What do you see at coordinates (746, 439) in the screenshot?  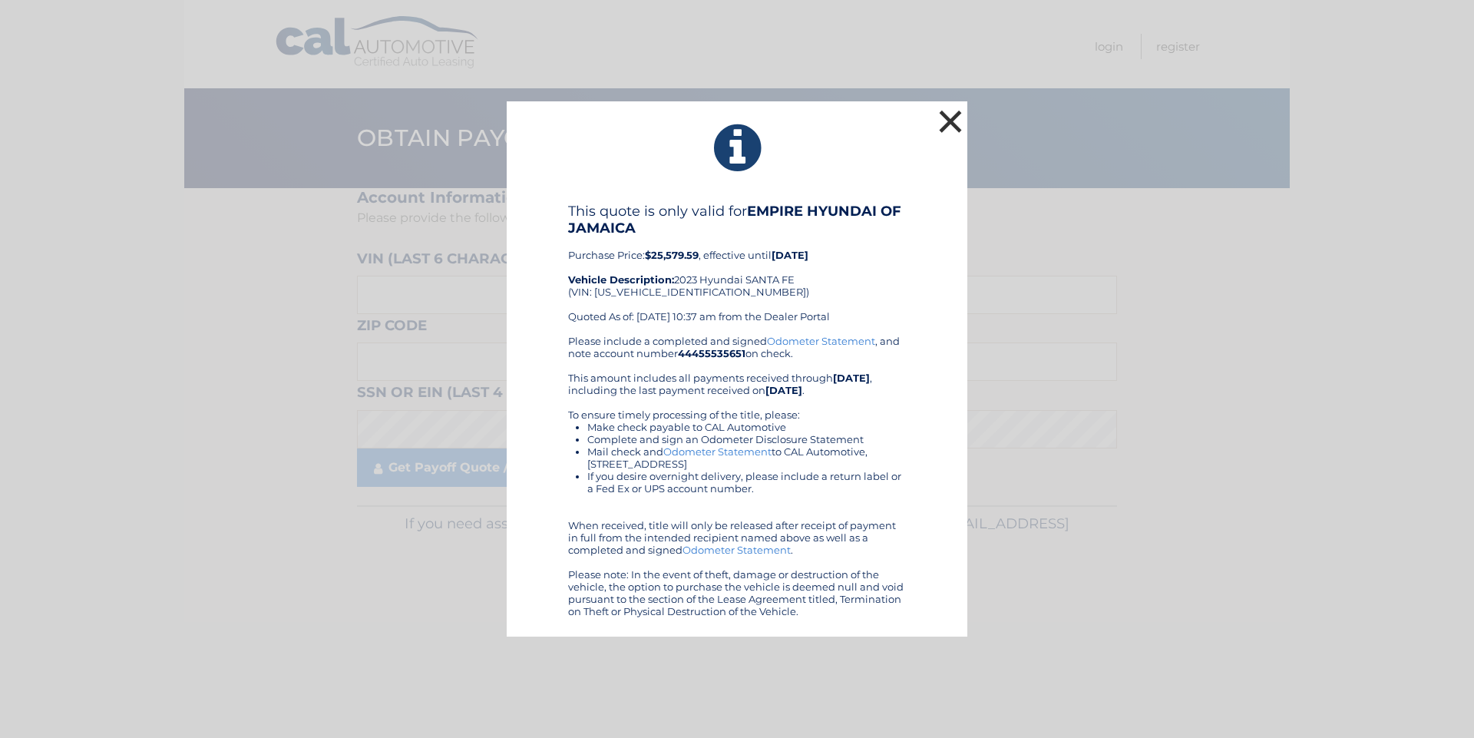 I see `li: Complete and sign an Odometer Disclosure Statement` at bounding box center [746, 439].